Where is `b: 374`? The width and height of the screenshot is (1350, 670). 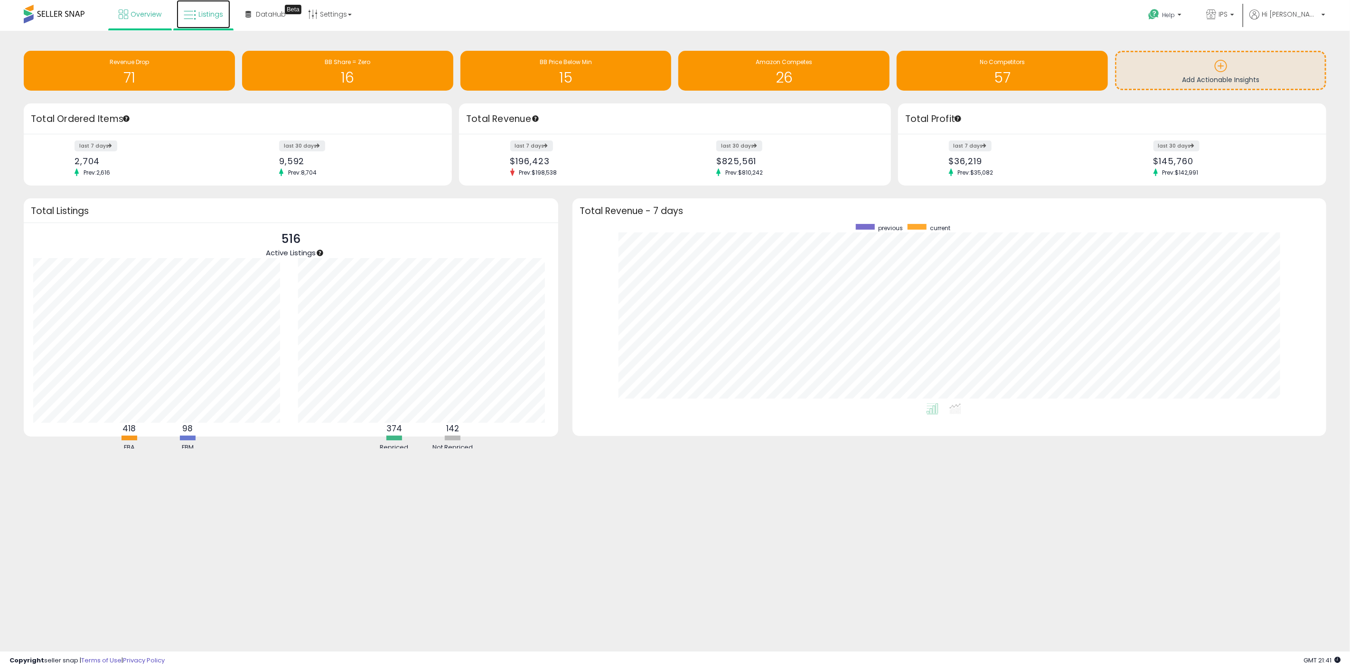
b: 374 is located at coordinates (394, 429).